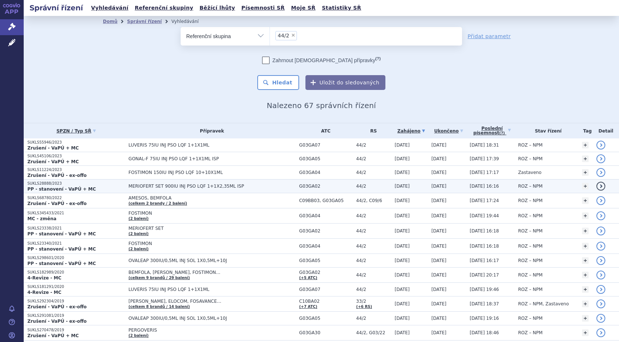  I want to click on a: Vyhledávání, so click(110, 8).